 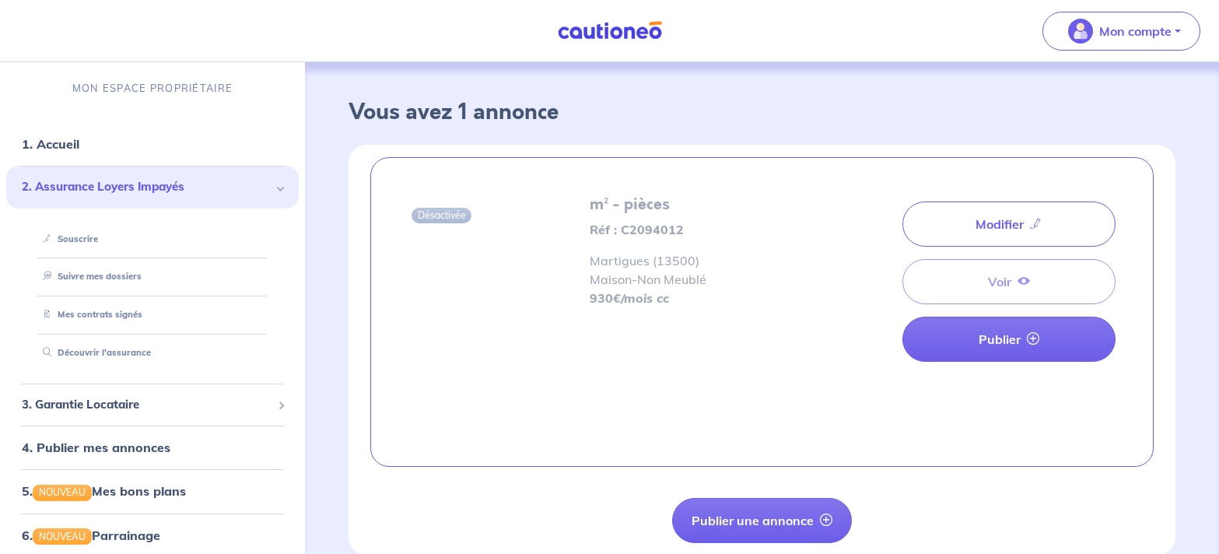 What do you see at coordinates (89, 276) in the screenshot?
I see `a: Suivre mes dossiers` at bounding box center [89, 276].